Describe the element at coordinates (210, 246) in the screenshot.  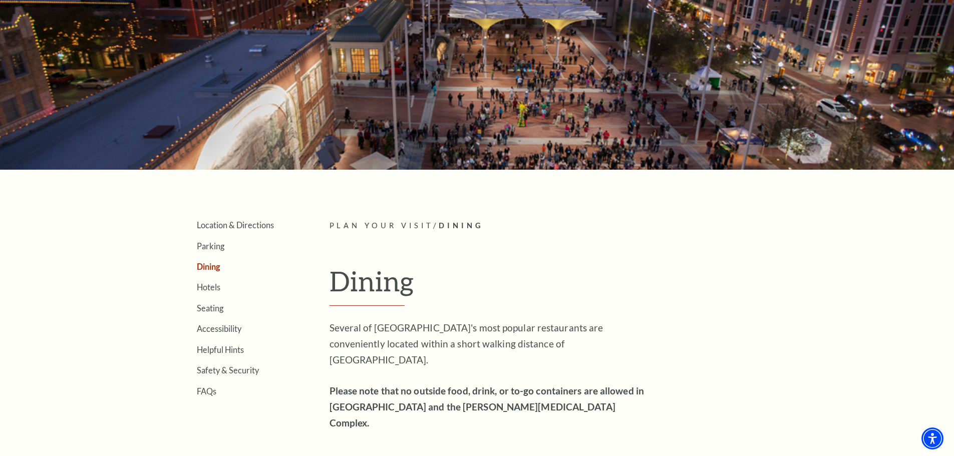
I see `a: Parking` at that location.